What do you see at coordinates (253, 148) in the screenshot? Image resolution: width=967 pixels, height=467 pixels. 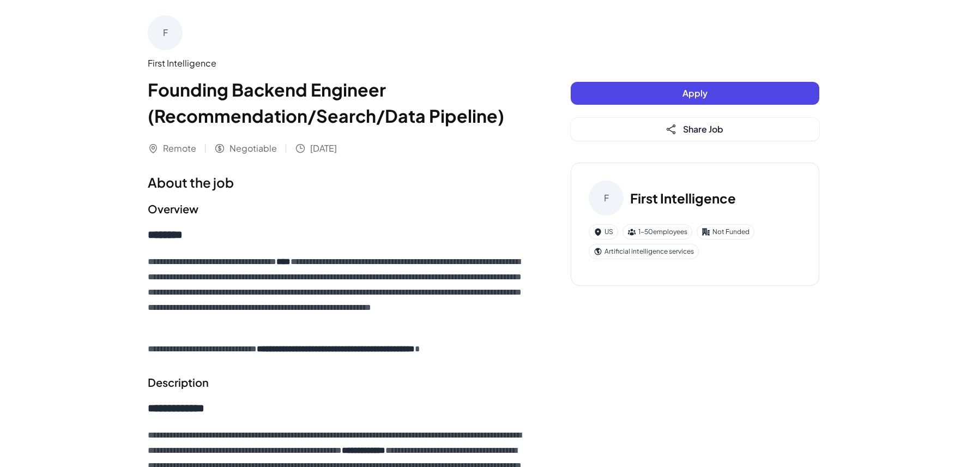 I see `span: Negotiable` at bounding box center [253, 148].